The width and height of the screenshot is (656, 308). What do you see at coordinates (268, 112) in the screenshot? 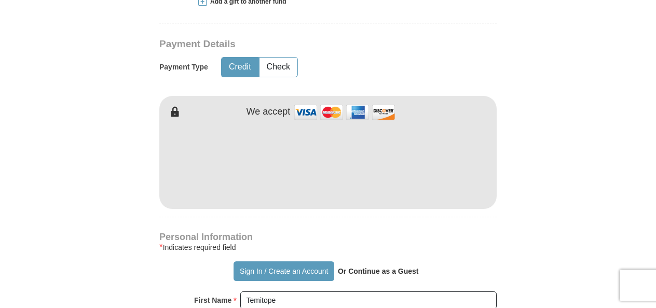
I see `h4: We accept` at bounding box center [268, 112].